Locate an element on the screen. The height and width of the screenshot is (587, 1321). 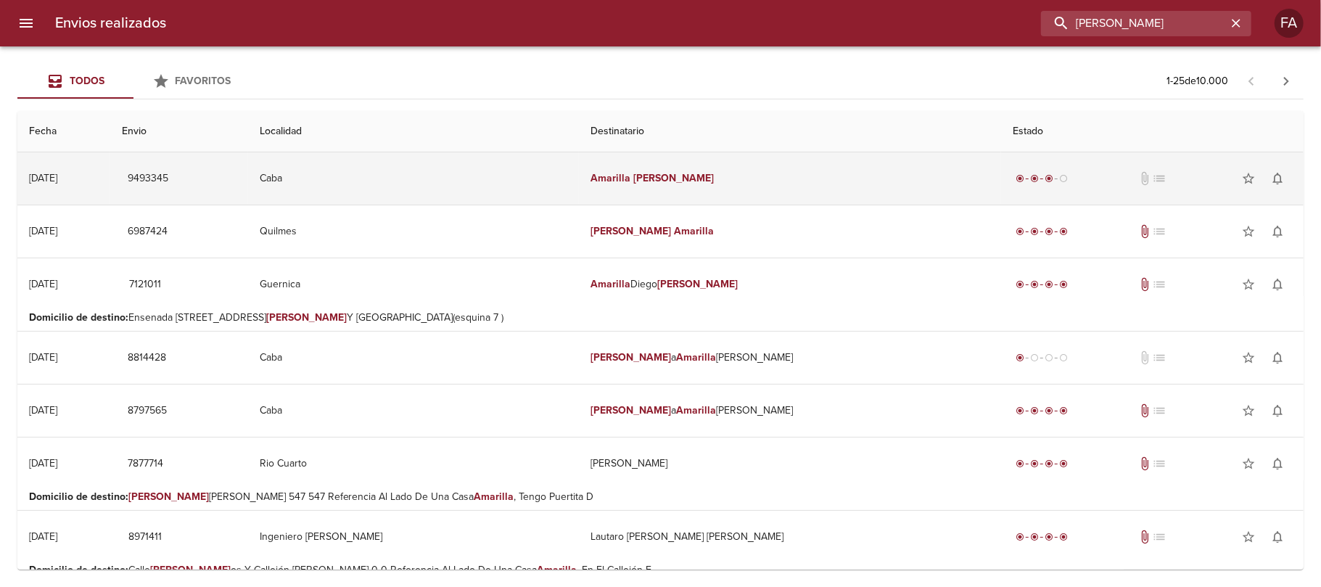
td: Diego is located at coordinates (790, 284).